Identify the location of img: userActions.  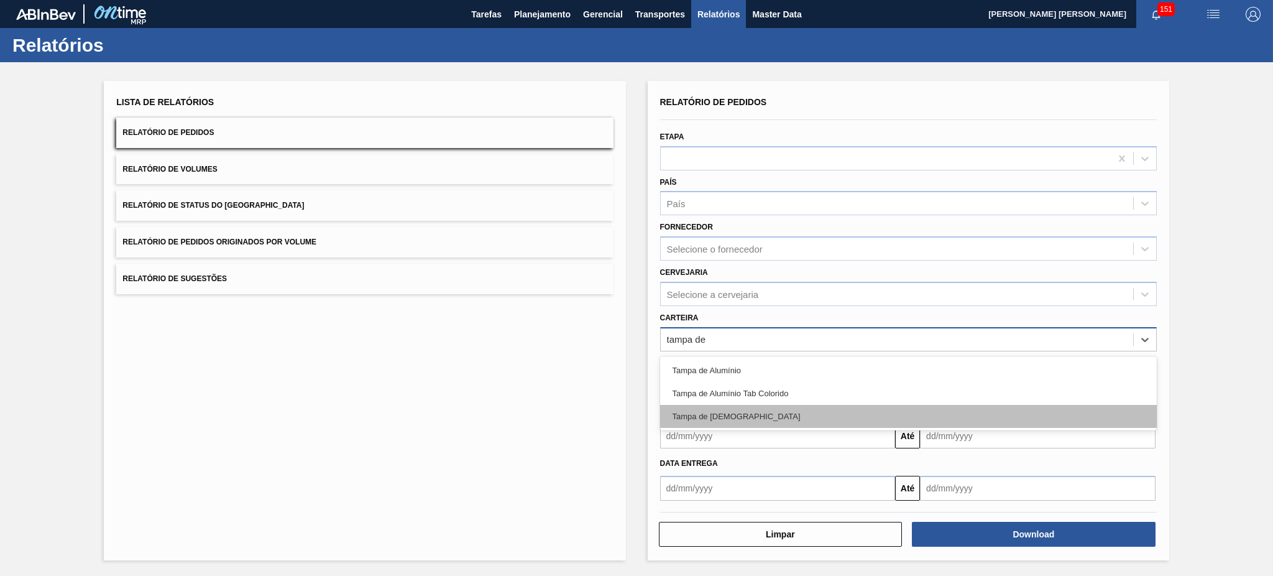
(1213, 14).